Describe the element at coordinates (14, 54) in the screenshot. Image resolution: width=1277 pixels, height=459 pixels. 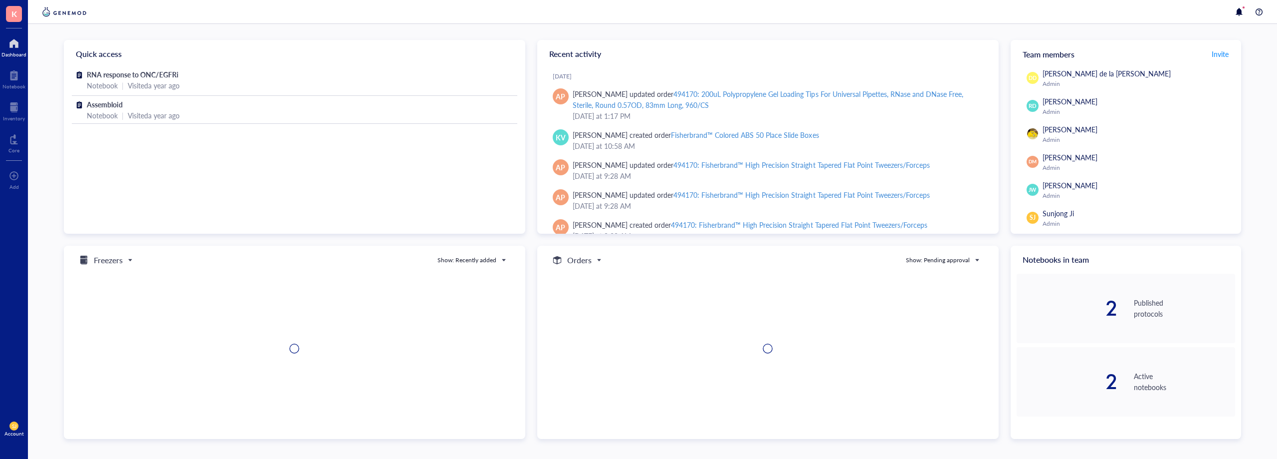
I see `div: Dashboard` at that location.